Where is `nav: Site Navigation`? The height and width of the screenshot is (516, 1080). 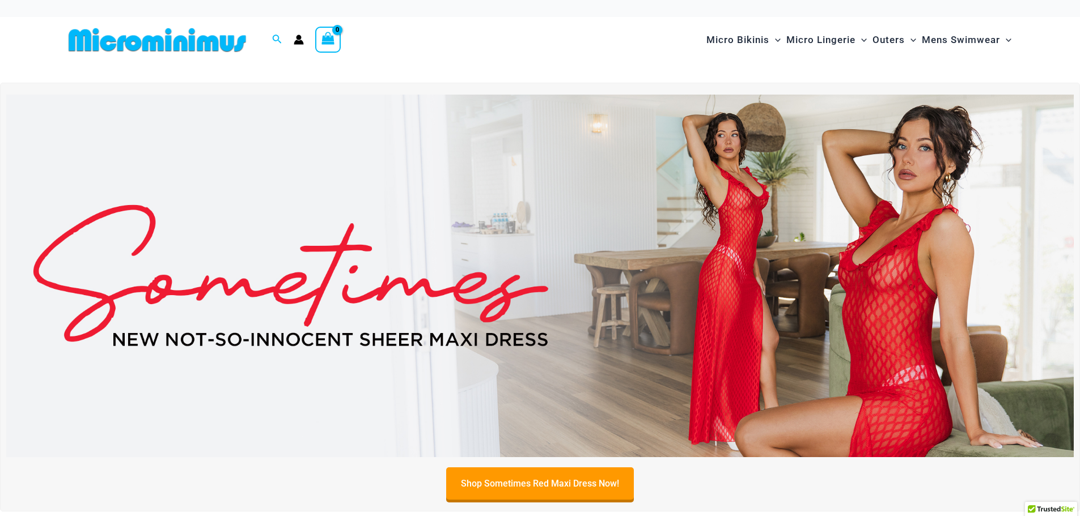
nav: Site Navigation is located at coordinates (859, 40).